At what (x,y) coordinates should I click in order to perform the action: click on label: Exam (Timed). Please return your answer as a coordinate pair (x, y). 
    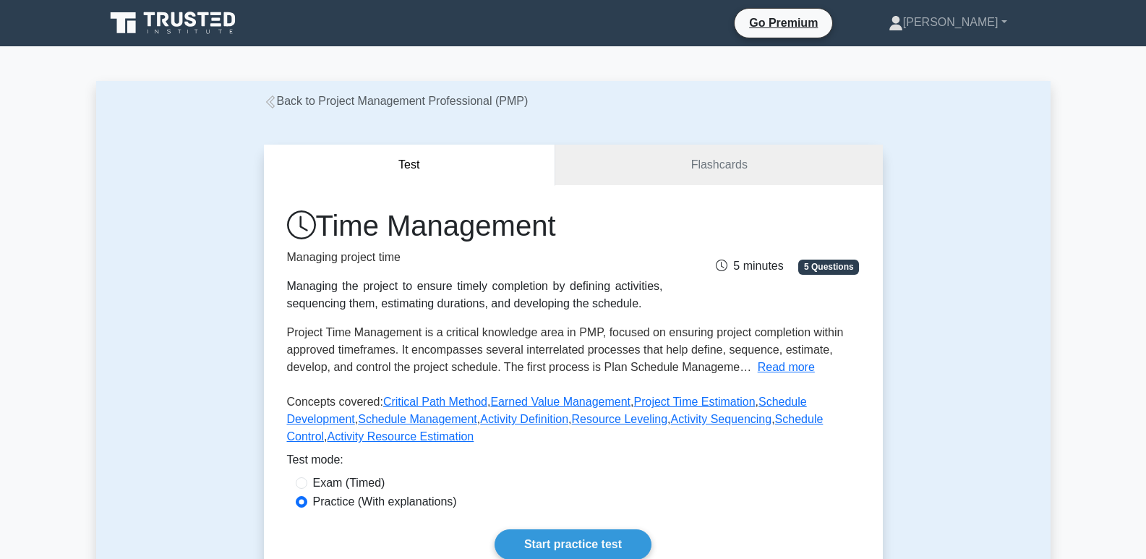
    Looking at the image, I should click on (349, 483).